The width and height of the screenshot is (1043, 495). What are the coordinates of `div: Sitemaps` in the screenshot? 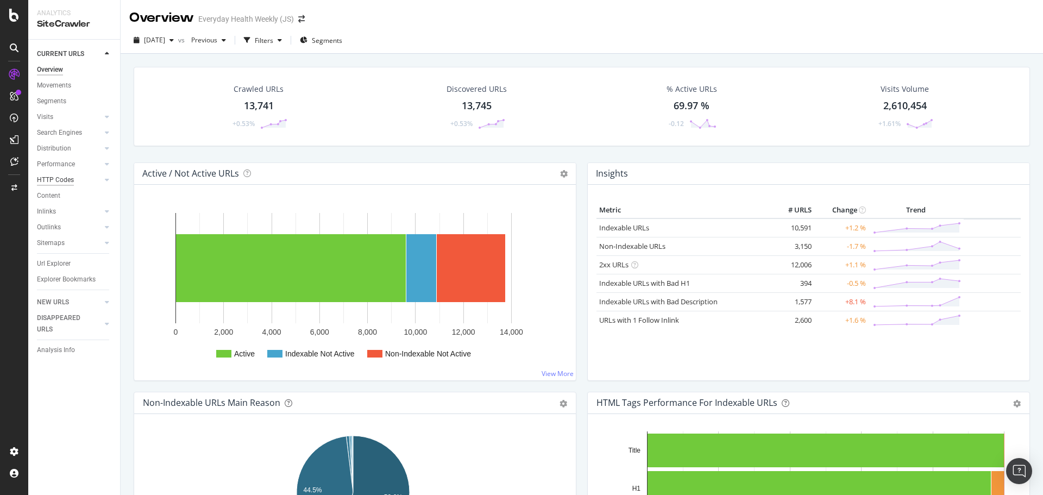 It's located at (51, 243).